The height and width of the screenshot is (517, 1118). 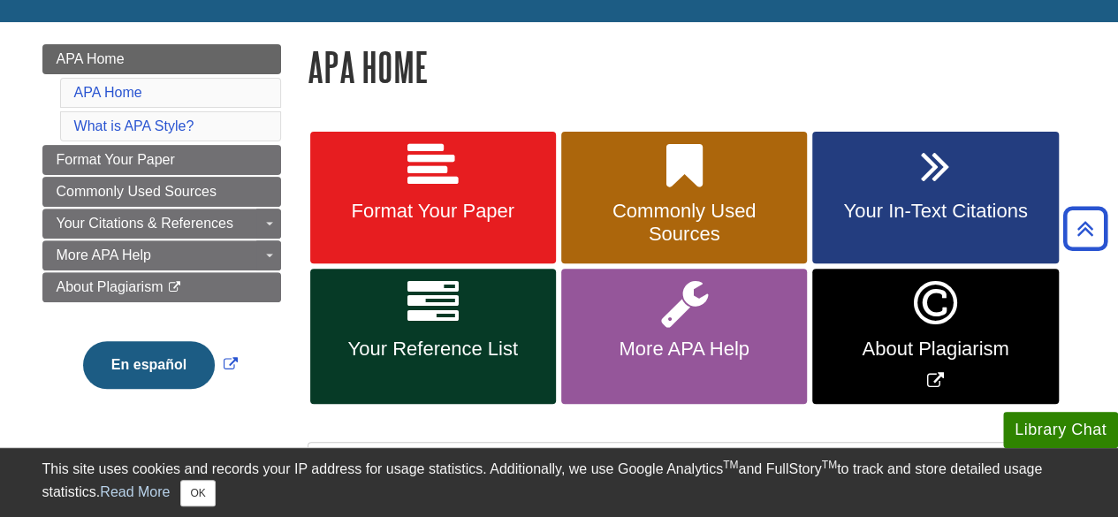 I want to click on i: This link opens in a new window, so click(x=174, y=287).